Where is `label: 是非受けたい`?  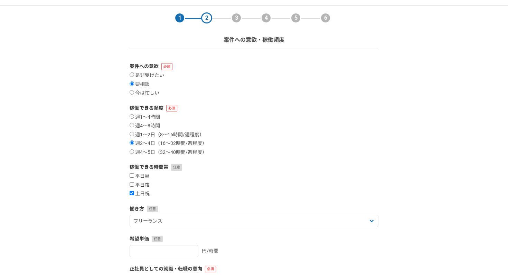
label: 是非受けたい is located at coordinates (147, 76).